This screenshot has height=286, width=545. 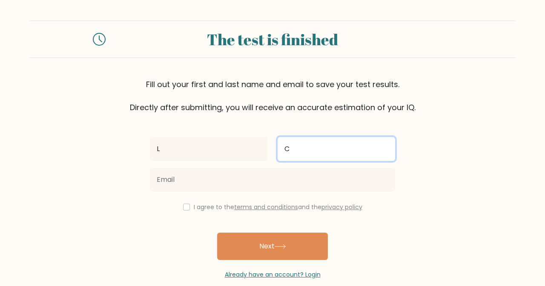 I want to click on input: Email, so click(x=273, y=179).